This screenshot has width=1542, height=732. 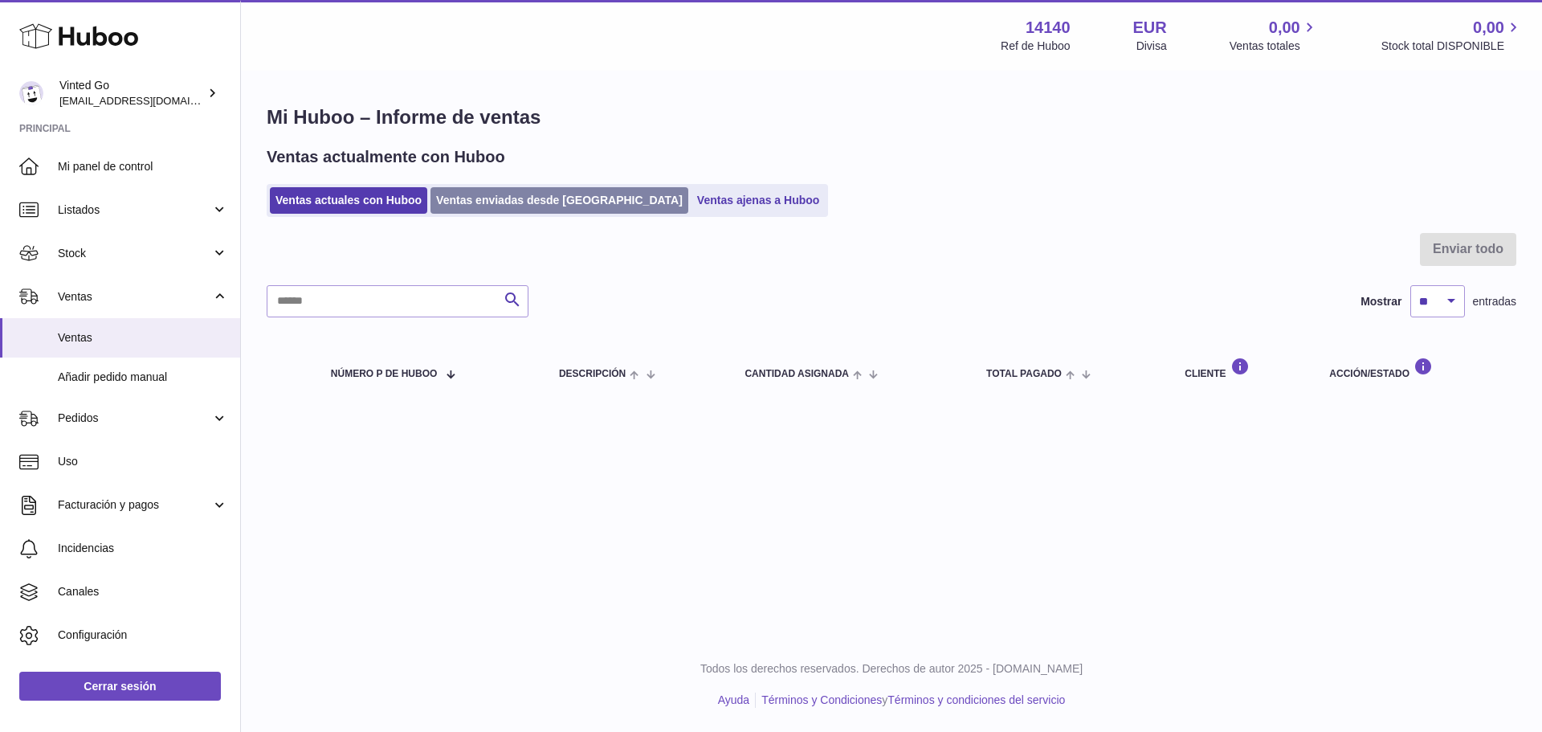 I want to click on span: Cantidad ASIGNADA, so click(x=797, y=374).